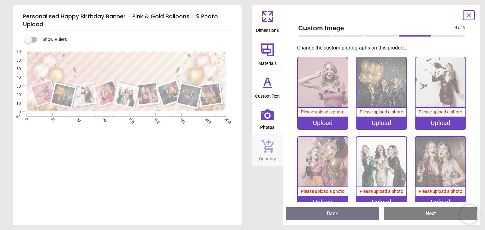 The width and height of the screenshot is (485, 230). Describe the element at coordinates (15, 52) in the screenshot. I see `span: 70` at that location.